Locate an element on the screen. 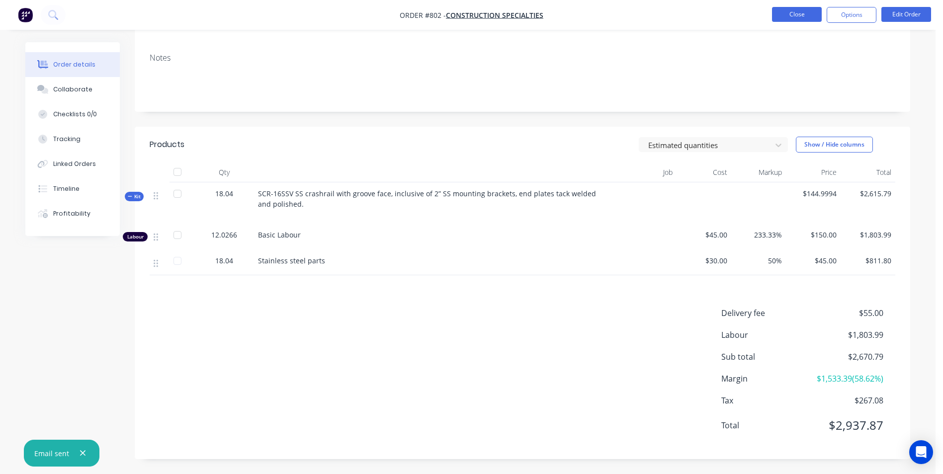 This screenshot has width=943, height=474. div: Qty is located at coordinates (224, 172).